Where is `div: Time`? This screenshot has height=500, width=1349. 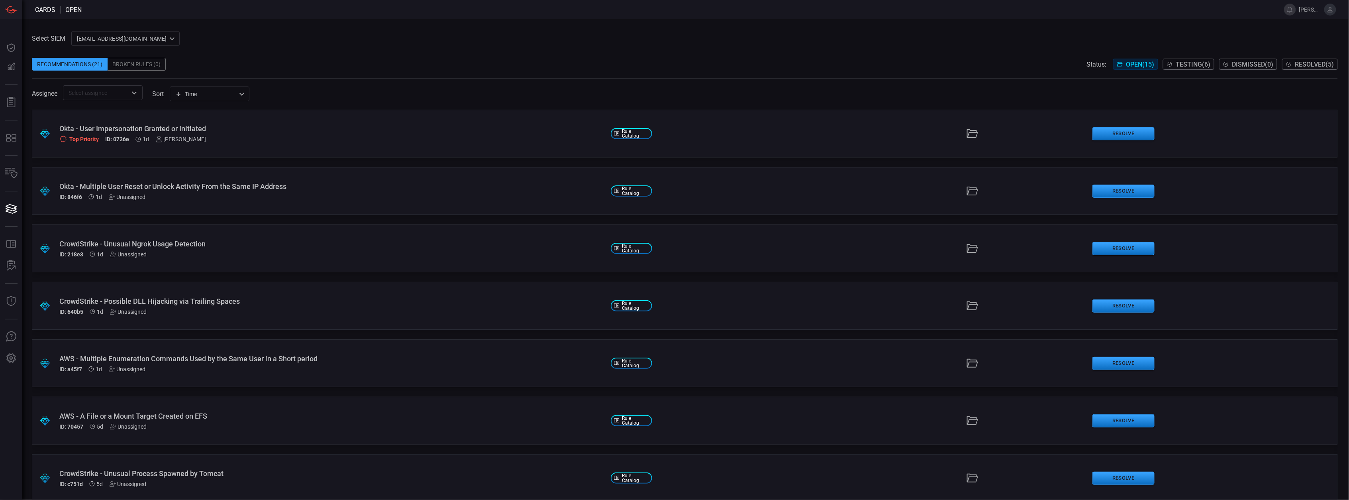
div: Time is located at coordinates (206, 94).